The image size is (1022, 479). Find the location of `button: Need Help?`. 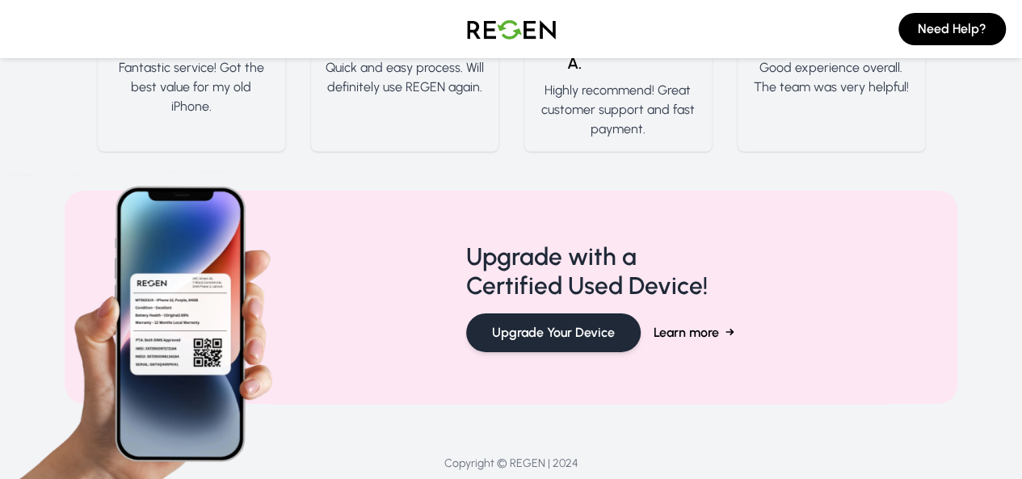

button: Need Help? is located at coordinates (952, 29).